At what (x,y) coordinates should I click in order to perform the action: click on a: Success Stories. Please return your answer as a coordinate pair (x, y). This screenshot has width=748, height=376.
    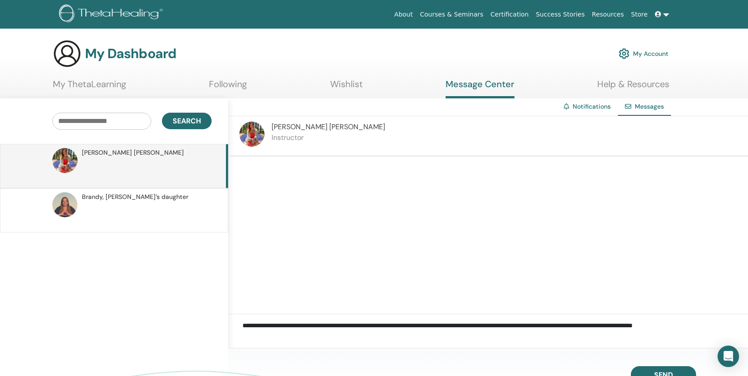
    Looking at the image, I should click on (560, 14).